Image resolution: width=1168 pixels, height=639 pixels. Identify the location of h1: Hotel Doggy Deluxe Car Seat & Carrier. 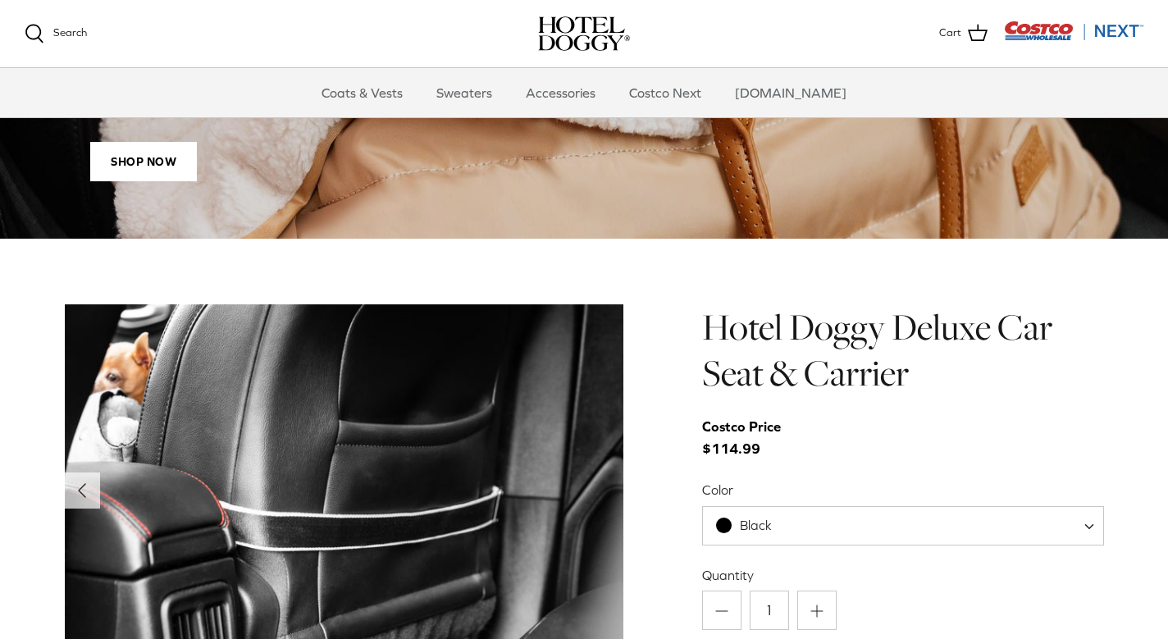
(903, 350).